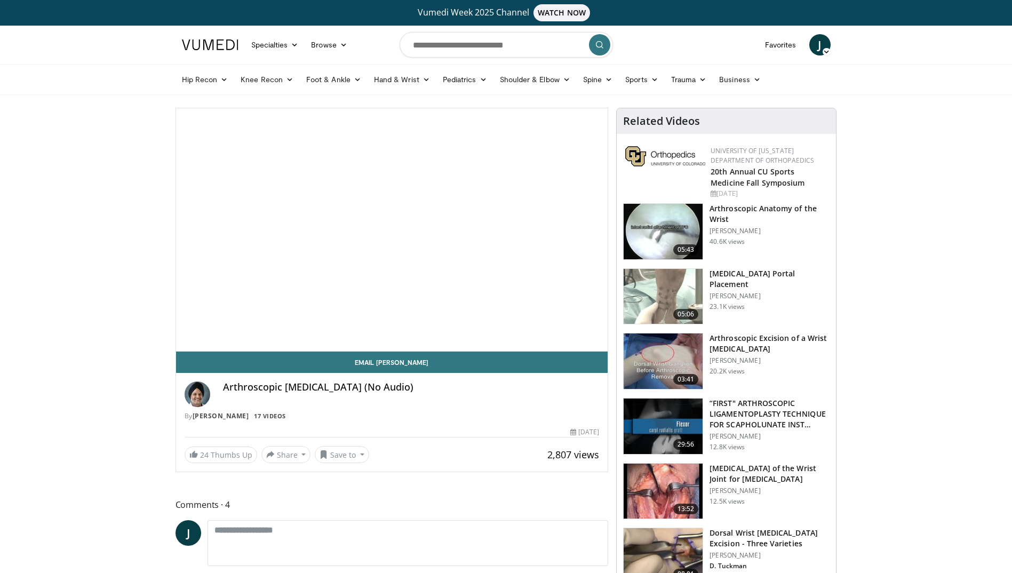 Image resolution: width=1012 pixels, height=573 pixels. What do you see at coordinates (727, 242) in the screenshot?
I see `p: 40.6K views` at bounding box center [727, 242].